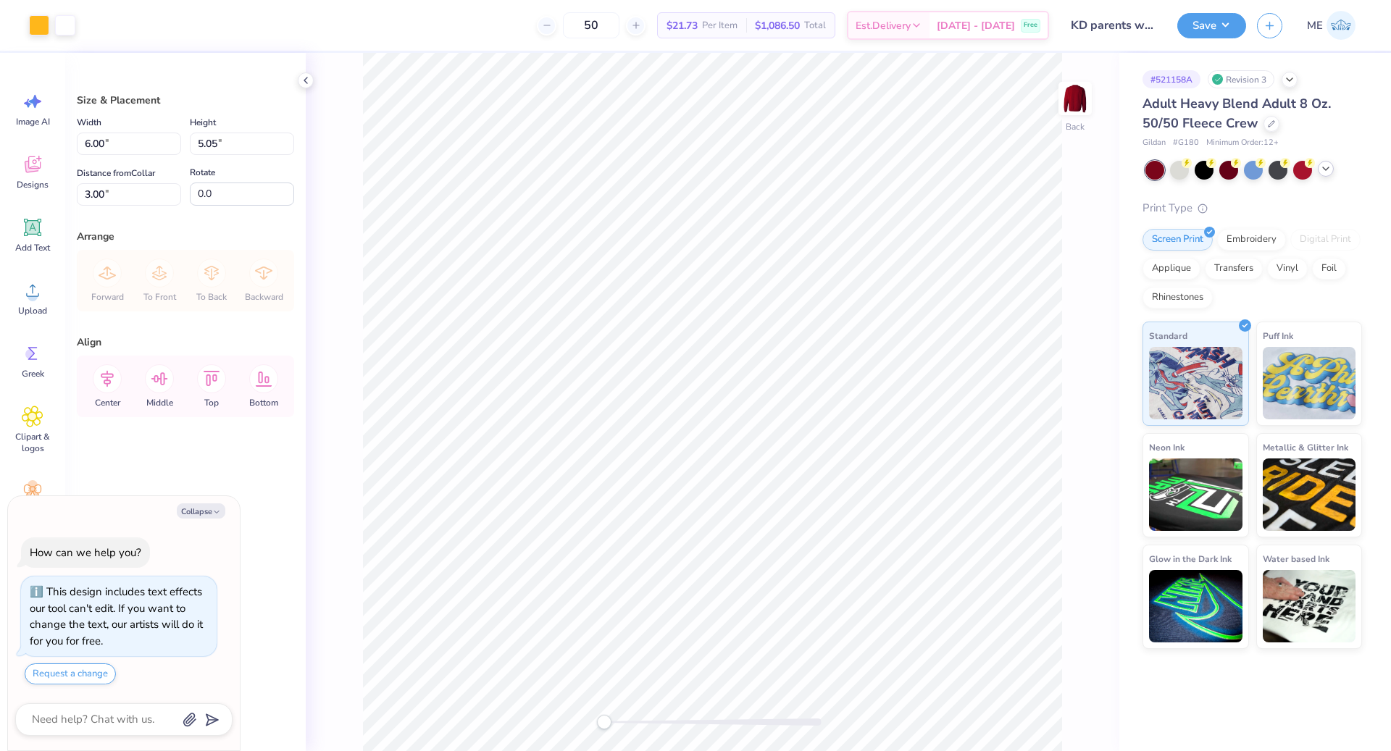  Describe the element at coordinates (1177, 298) in the screenshot. I see `div: Rhinestones` at that location.